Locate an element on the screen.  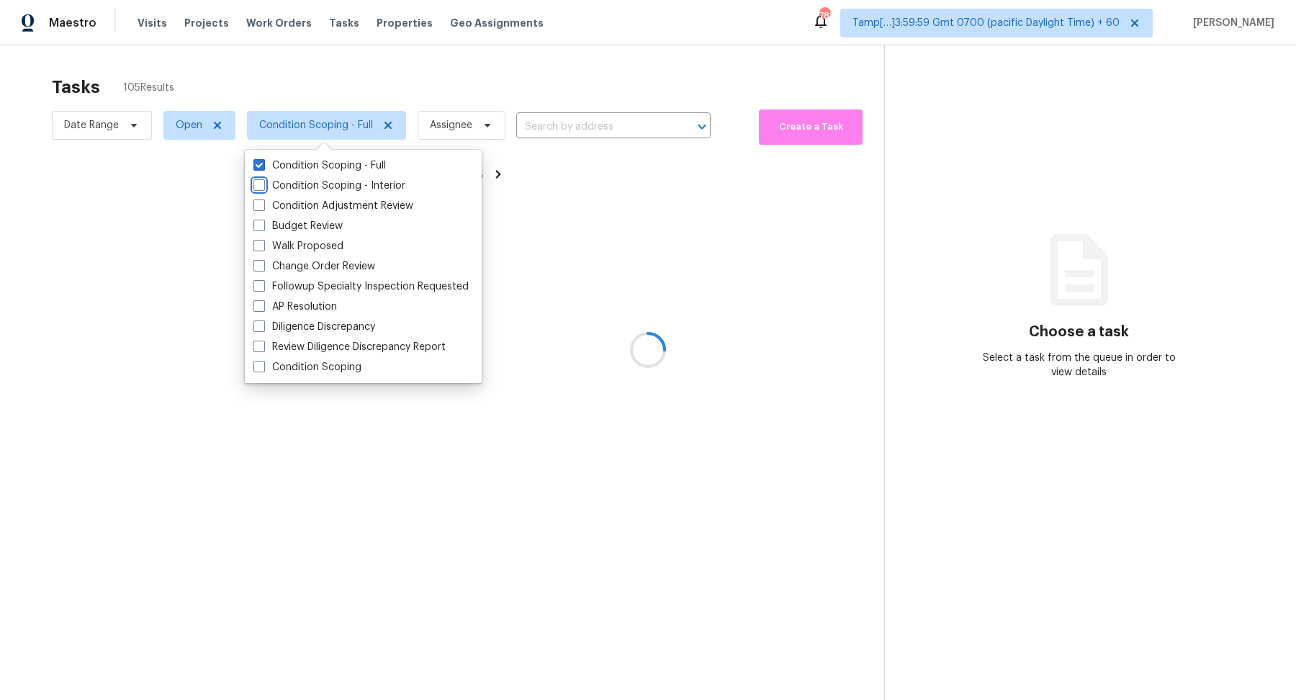
label: Budget Review is located at coordinates (298, 226).